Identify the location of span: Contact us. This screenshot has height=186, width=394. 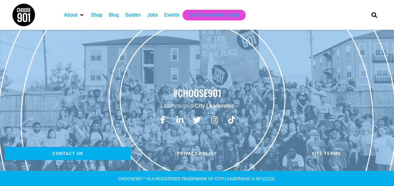
(68, 154).